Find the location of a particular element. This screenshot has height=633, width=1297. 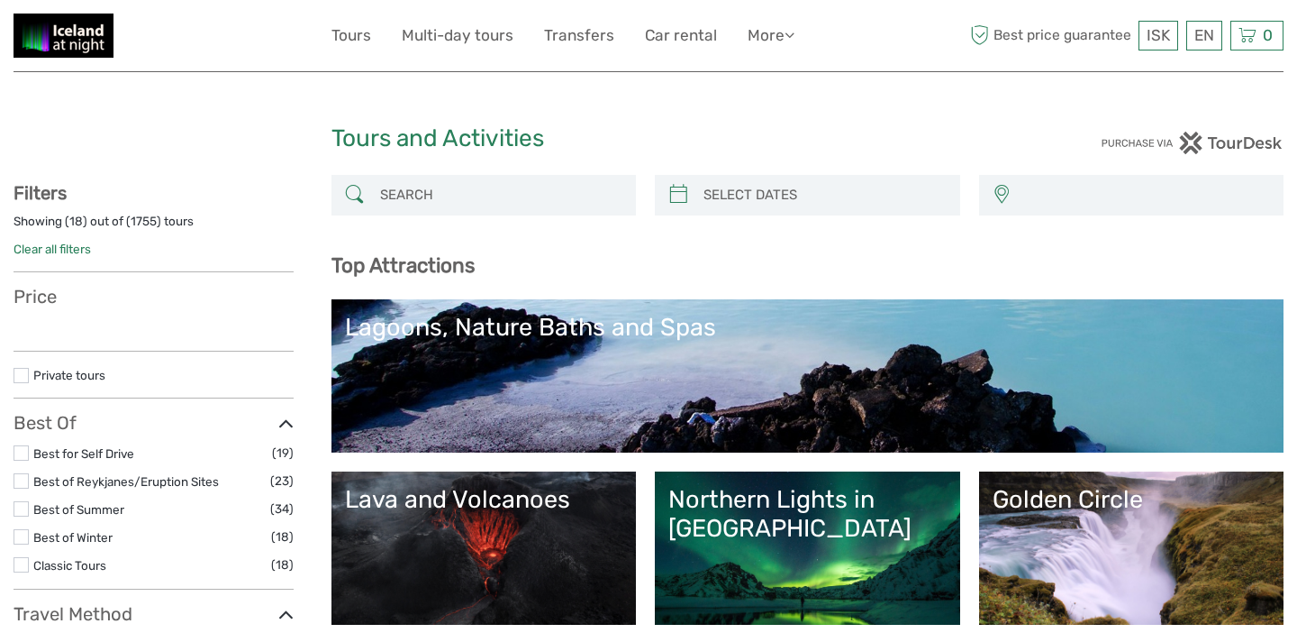

h3: Travel Method is located at coordinates (153, 614).